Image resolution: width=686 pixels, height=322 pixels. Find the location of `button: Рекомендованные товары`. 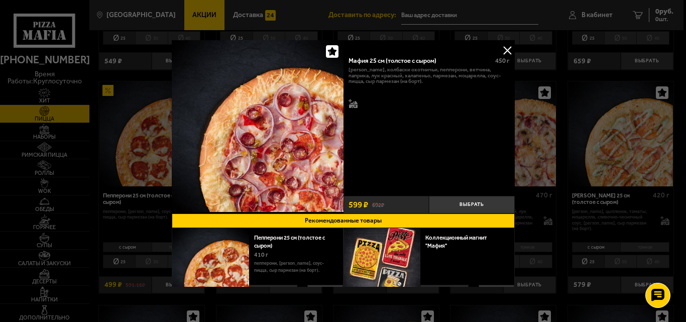

button: Рекомендованные товары is located at coordinates (343, 221).